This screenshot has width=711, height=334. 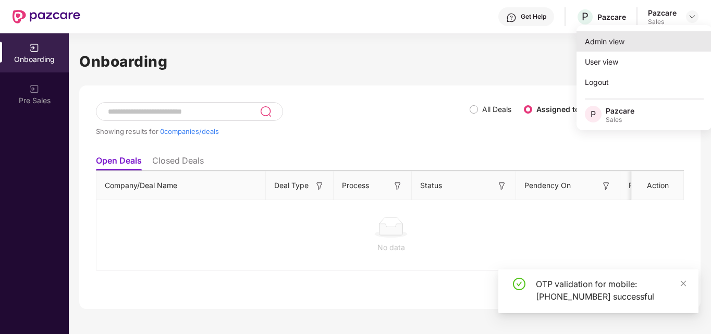 I want to click on li: Closed Deals, so click(x=178, y=163).